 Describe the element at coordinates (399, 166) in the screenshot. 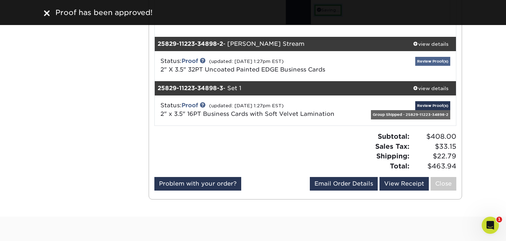

I see `strong: Total:` at that location.